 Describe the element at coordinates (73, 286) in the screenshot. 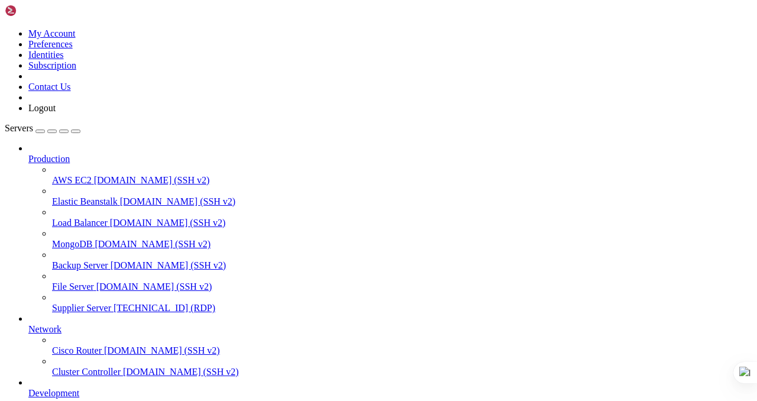

I see `span: File Server` at that location.